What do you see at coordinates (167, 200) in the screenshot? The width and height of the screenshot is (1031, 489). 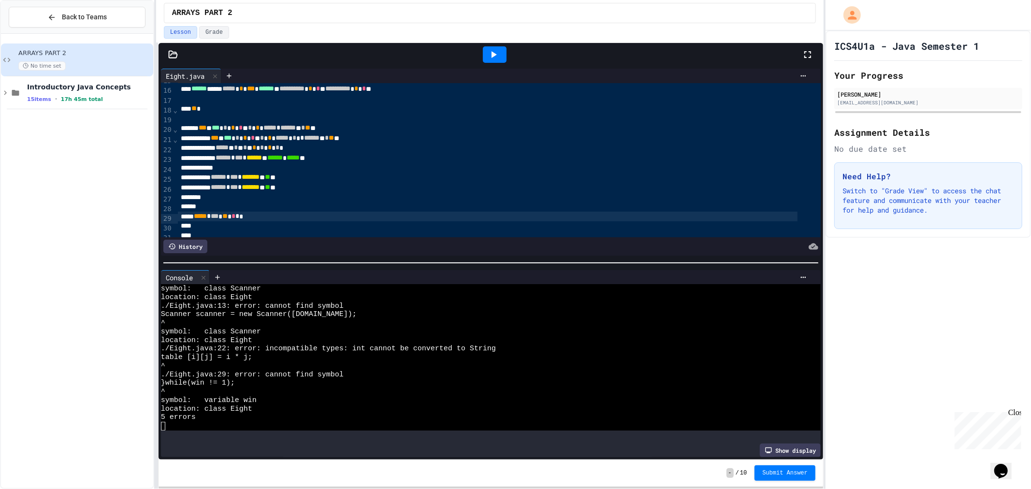 I see `div: 27` at bounding box center [167, 200].